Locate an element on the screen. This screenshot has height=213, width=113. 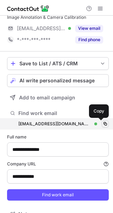
label: Company URL is located at coordinates (58, 164).